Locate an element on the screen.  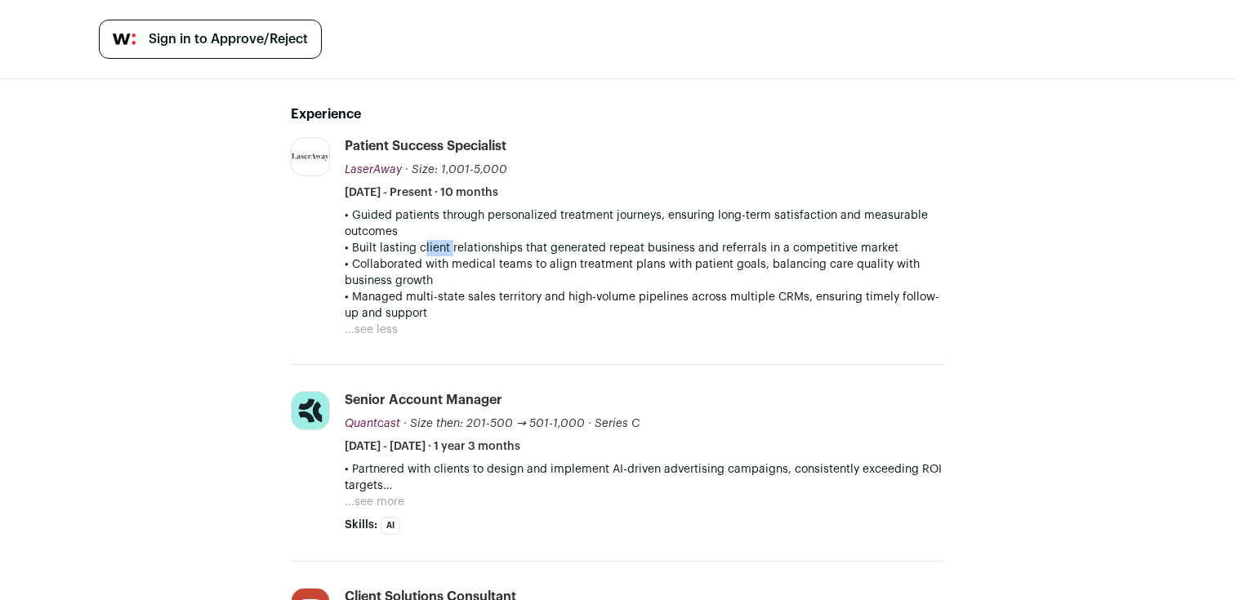
span: Skills: is located at coordinates (361, 525).